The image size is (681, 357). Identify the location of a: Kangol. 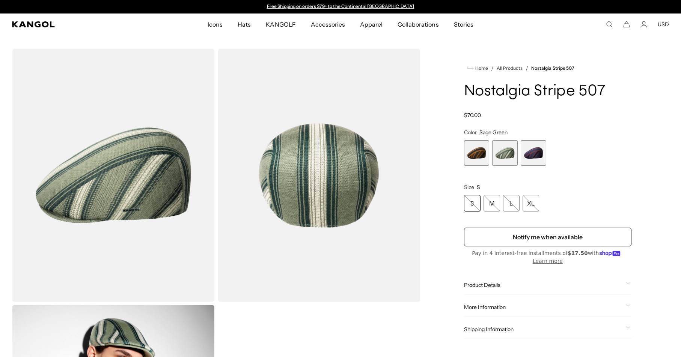
(75, 24).